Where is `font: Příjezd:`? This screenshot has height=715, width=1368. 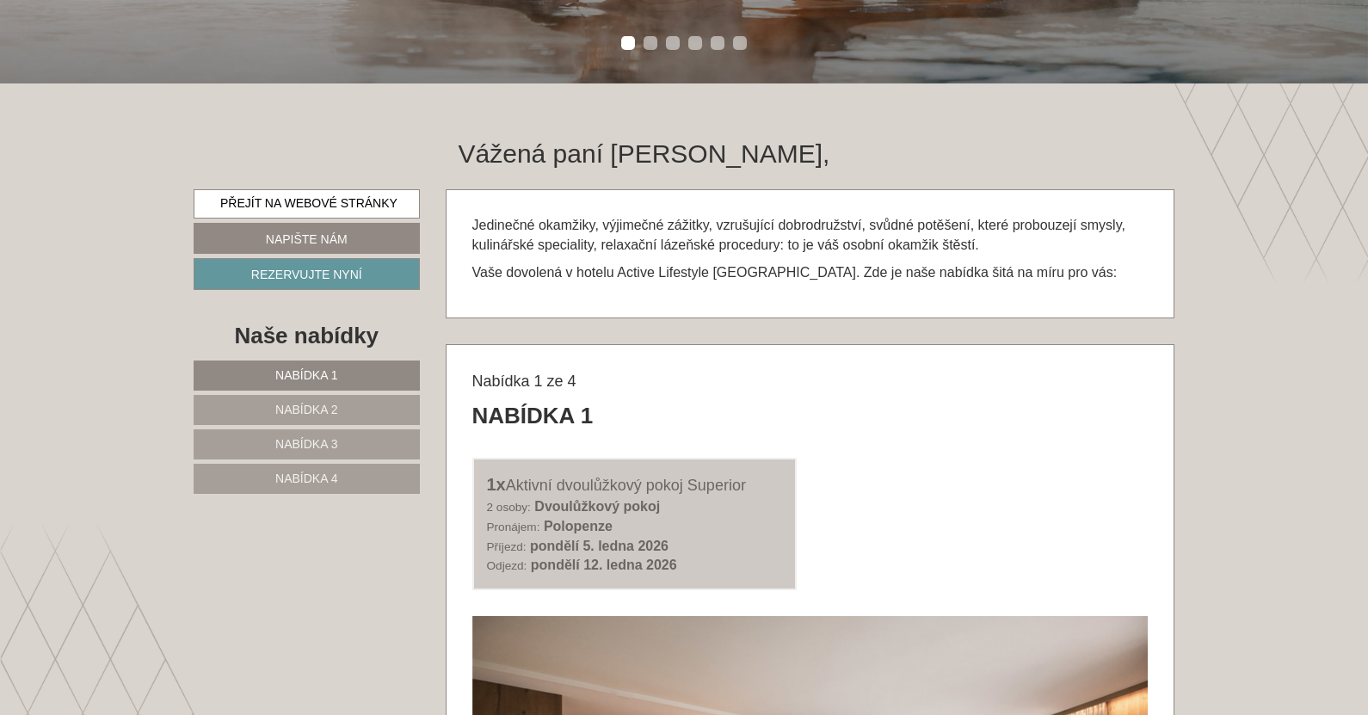 font: Příjezd: is located at coordinates (507, 547).